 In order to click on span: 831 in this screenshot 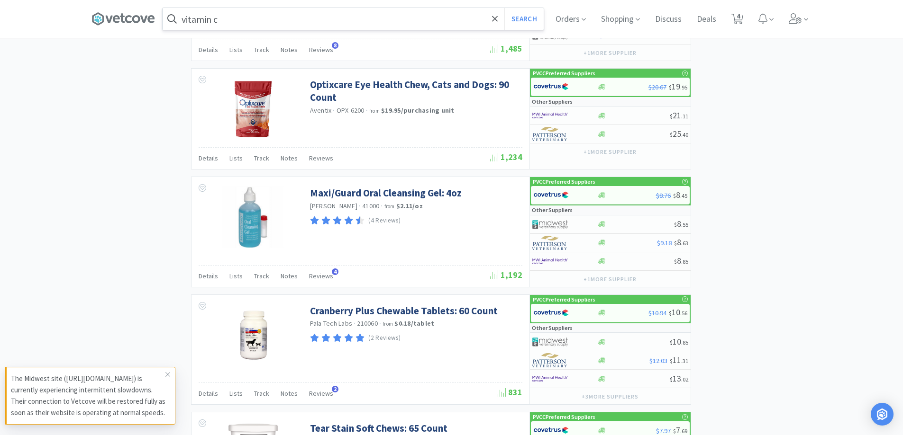, I will do `click(510, 392)`.